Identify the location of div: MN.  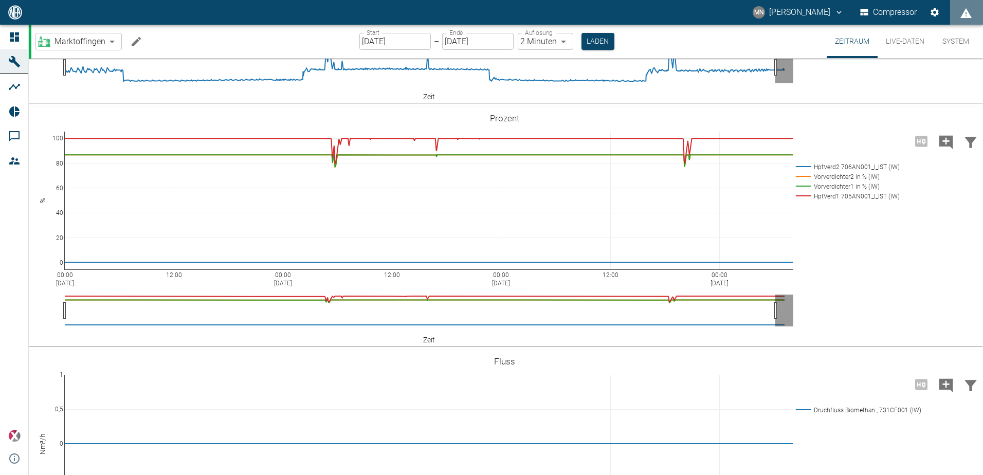
(759, 12).